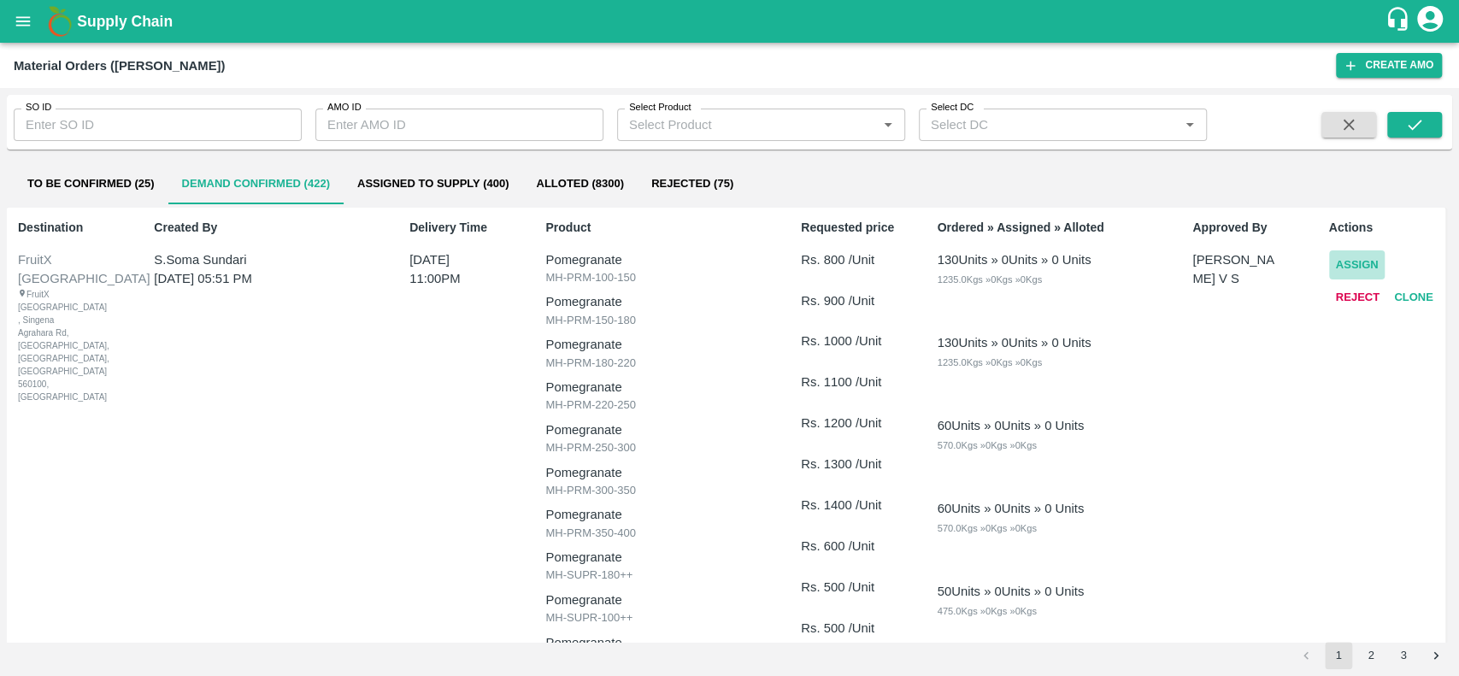 The height and width of the screenshot is (676, 1459). What do you see at coordinates (856, 546) in the screenshot?
I see `p: Rs. 600 /Unit` at bounding box center [856, 546].